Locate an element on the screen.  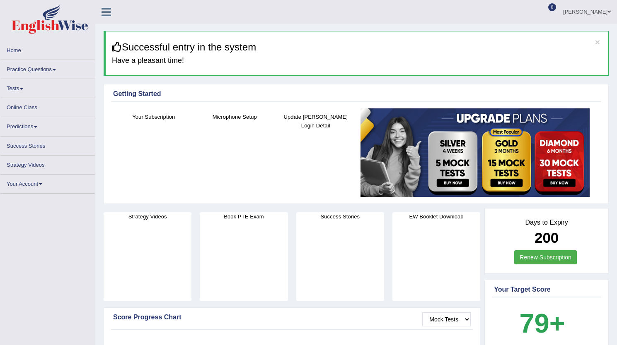
div: Your Target Score is located at coordinates (546, 290).